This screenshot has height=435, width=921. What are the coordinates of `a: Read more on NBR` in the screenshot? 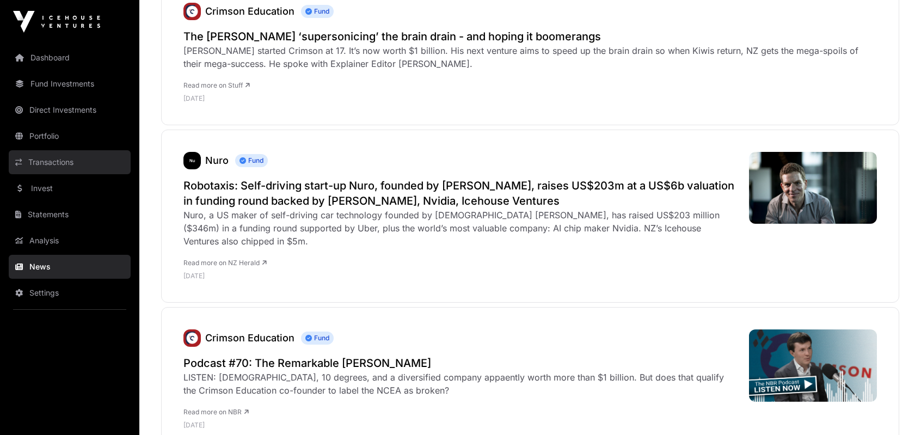 It's located at (216, 412).